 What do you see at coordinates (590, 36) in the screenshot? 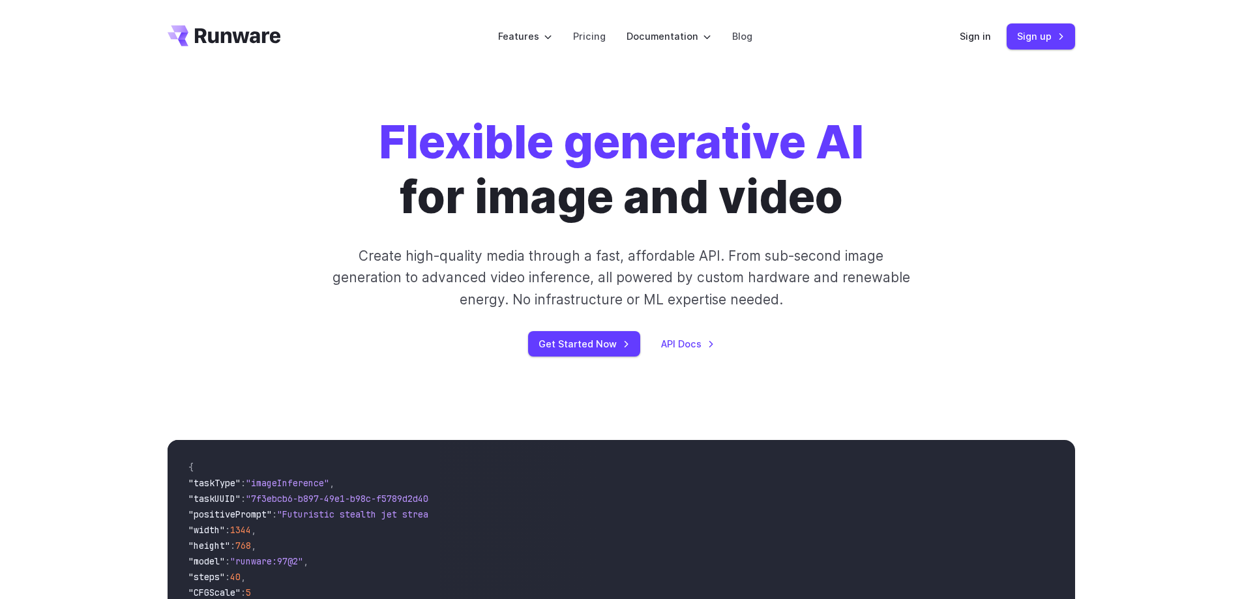
I see `a: Pricing` at bounding box center [590, 36].